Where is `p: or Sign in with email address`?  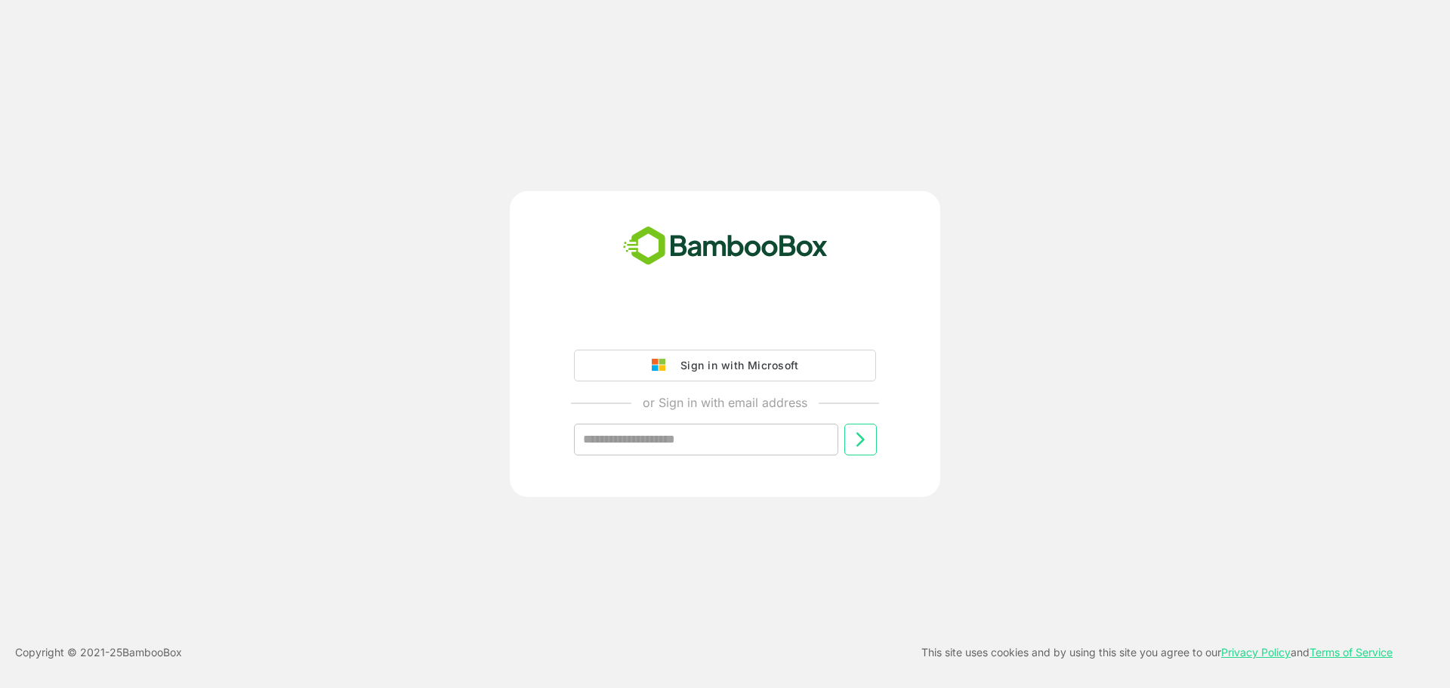 p: or Sign in with email address is located at coordinates (725, 403).